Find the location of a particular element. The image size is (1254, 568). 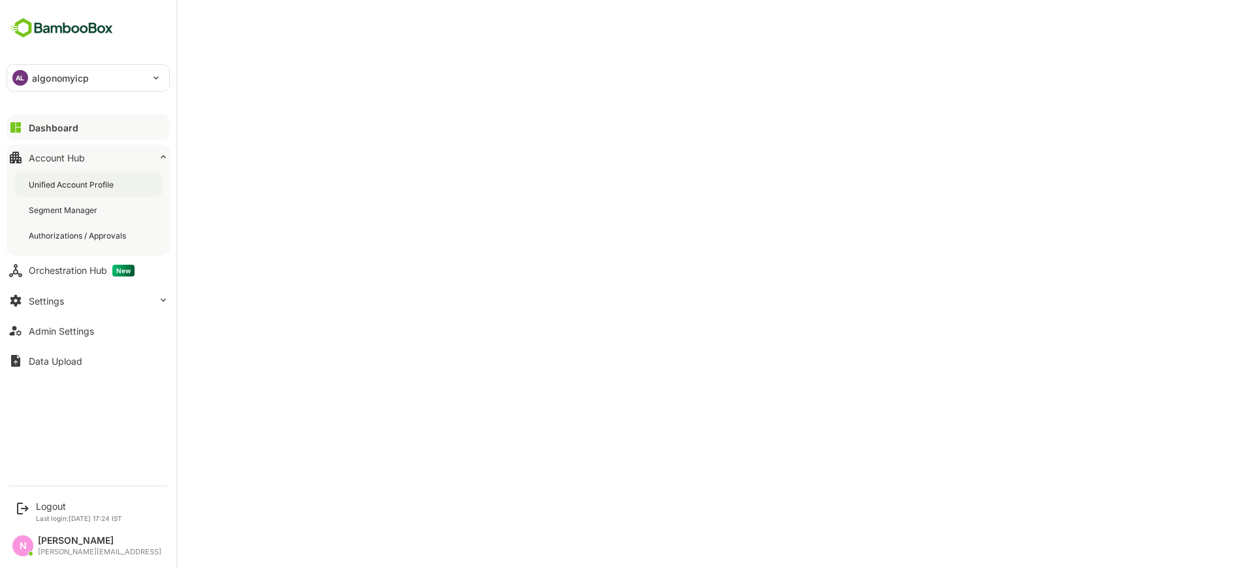

div: Dashboard is located at coordinates (54, 127).